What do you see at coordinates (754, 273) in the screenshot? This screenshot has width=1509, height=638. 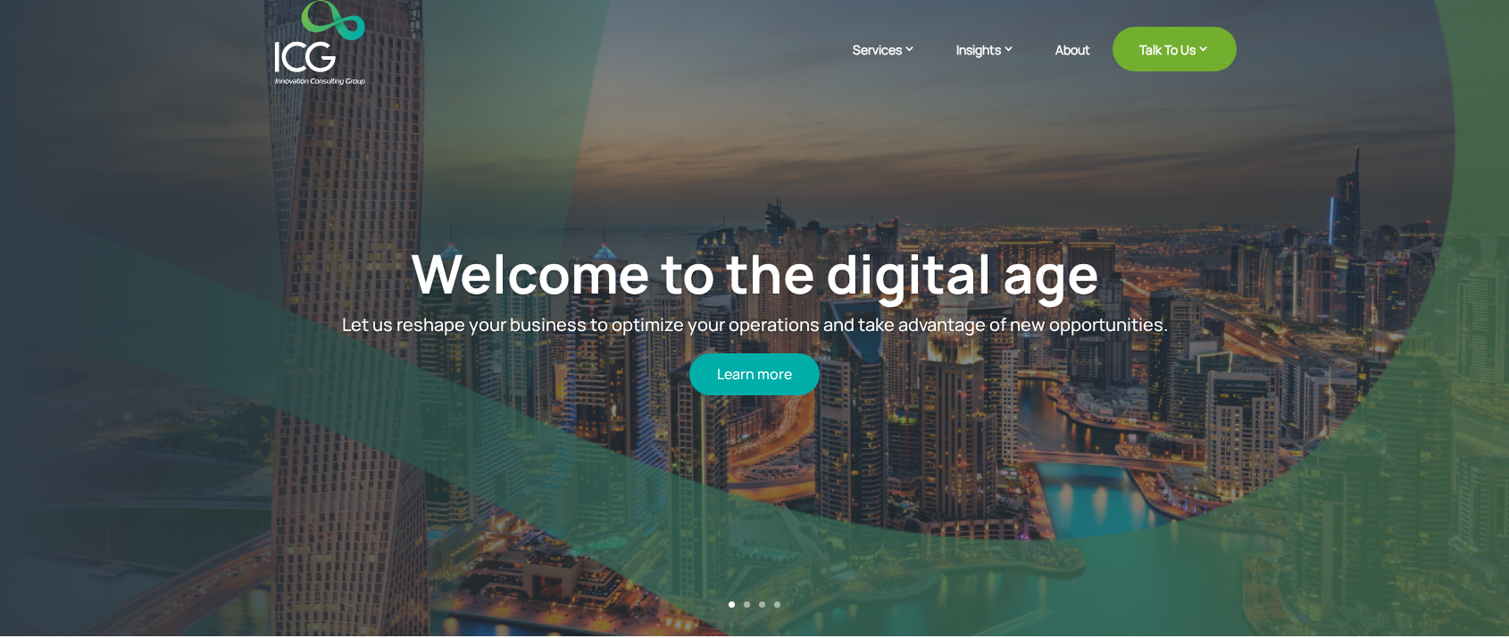 I see `a: Welcome to the digital age` at bounding box center [754, 273].